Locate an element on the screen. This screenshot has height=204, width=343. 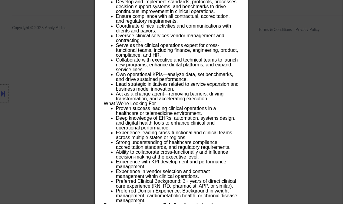
li: Own operational KPIs—analyze data, set benchmarks, and drive sustained performance. is located at coordinates (178, 77).